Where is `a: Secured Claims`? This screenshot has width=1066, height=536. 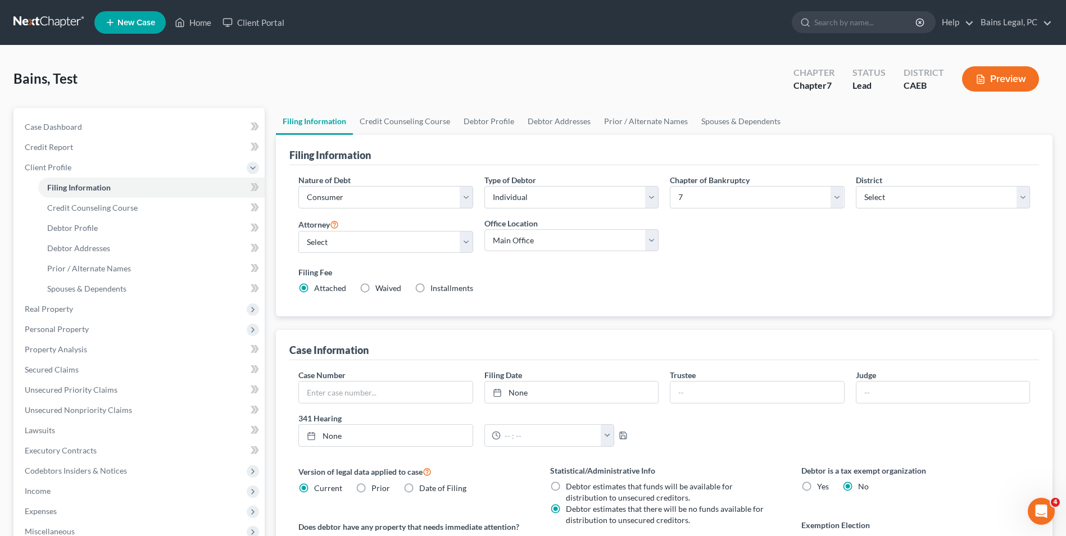 a: Secured Claims is located at coordinates (140, 370).